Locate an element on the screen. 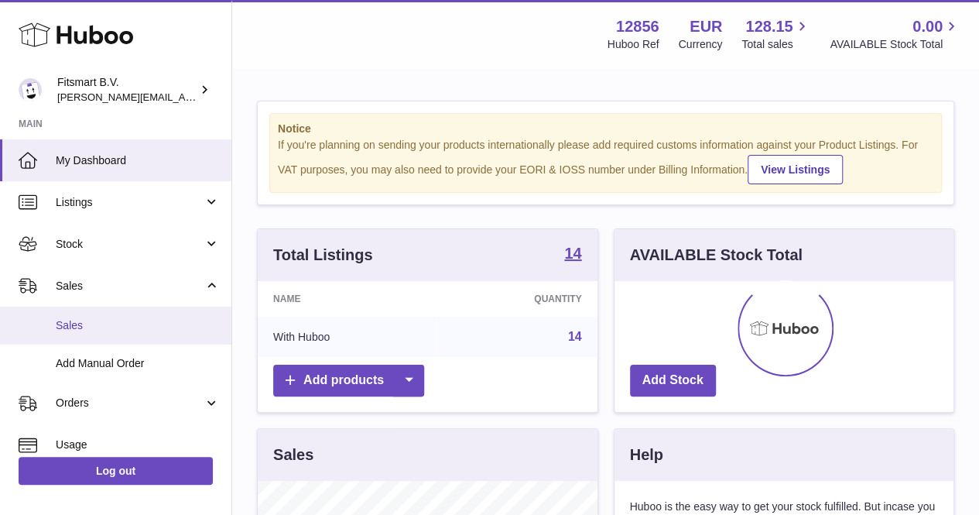 This screenshot has width=979, height=515. td: With Huboo is located at coordinates (347, 337).